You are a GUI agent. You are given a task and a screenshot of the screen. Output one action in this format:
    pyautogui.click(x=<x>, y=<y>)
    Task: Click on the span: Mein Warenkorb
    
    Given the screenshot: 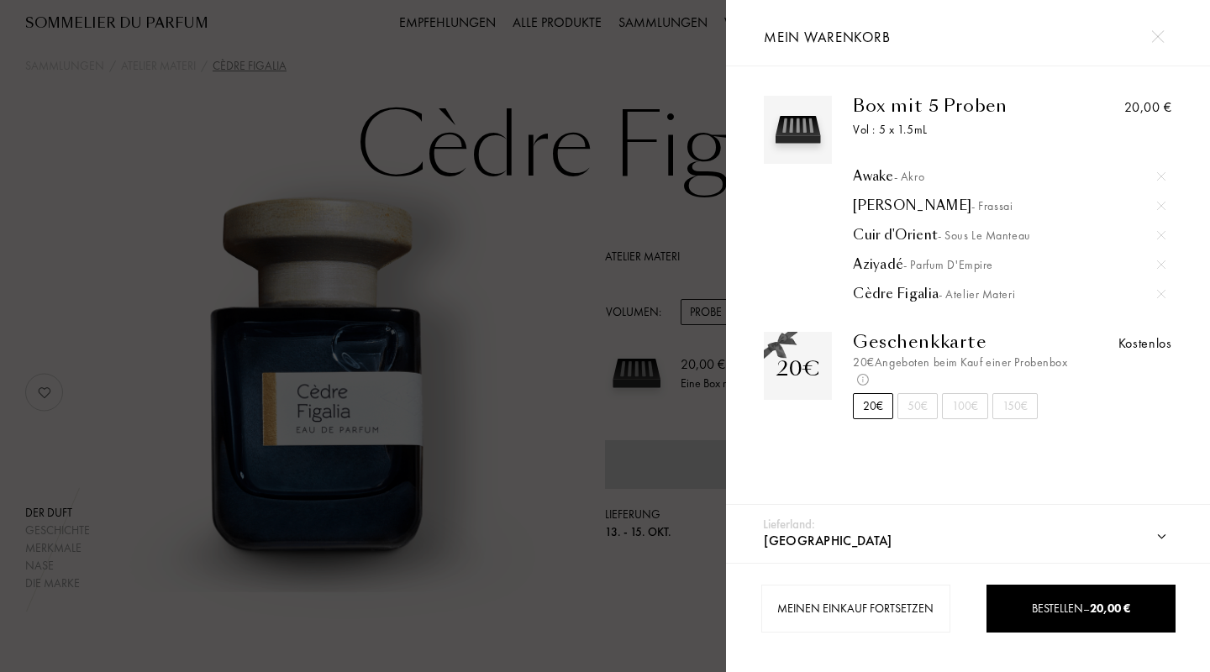 What is the action you would take?
    pyautogui.click(x=827, y=37)
    